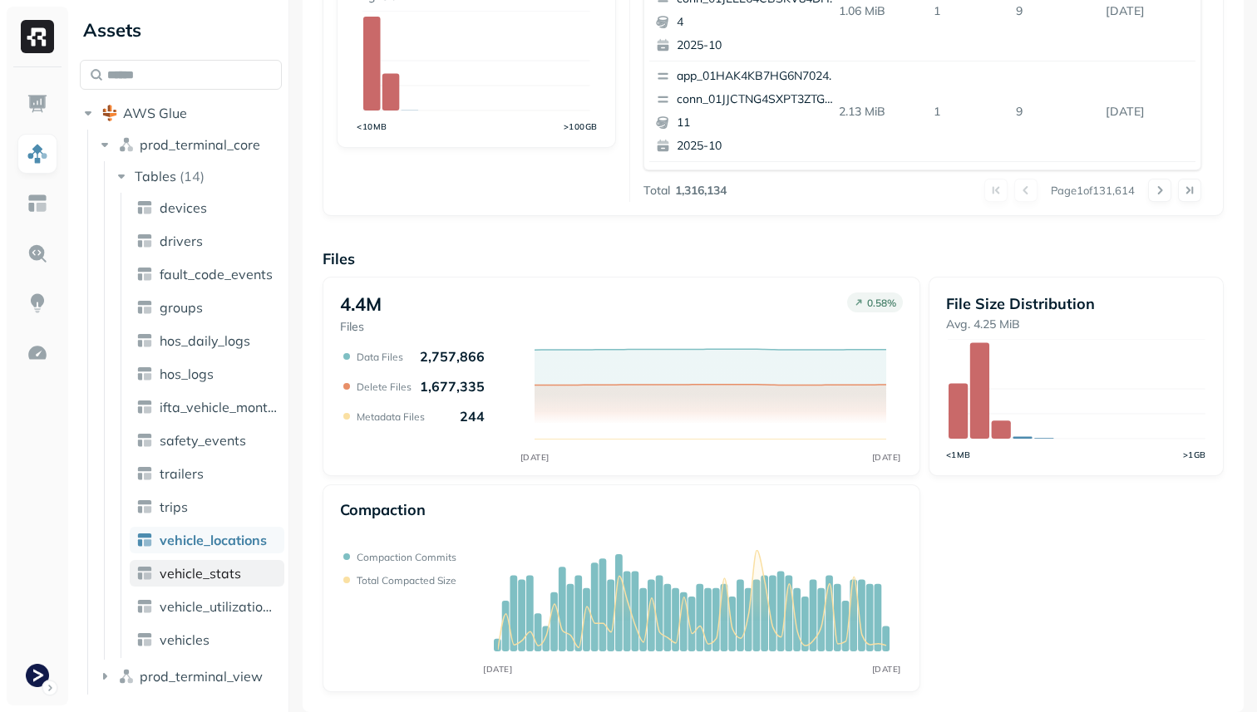 The width and height of the screenshot is (1257, 712). What do you see at coordinates (747, 111) in the screenshot?
I see `button: app_01HAK4KB7HG6N7024210G3S8D5conn_01JJCTNG4SXPT3ZTGTWV4PGWCX112025-10` at bounding box center [747, 111].